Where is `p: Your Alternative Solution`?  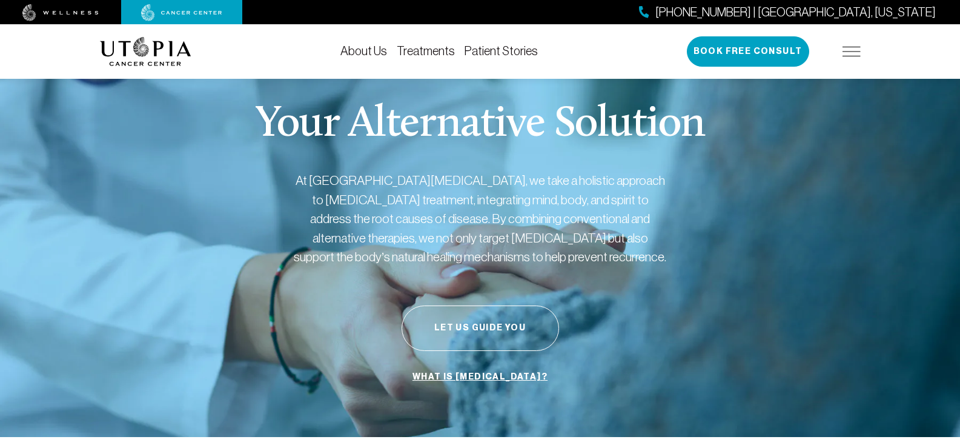 p: Your Alternative Solution is located at coordinates (480, 125).